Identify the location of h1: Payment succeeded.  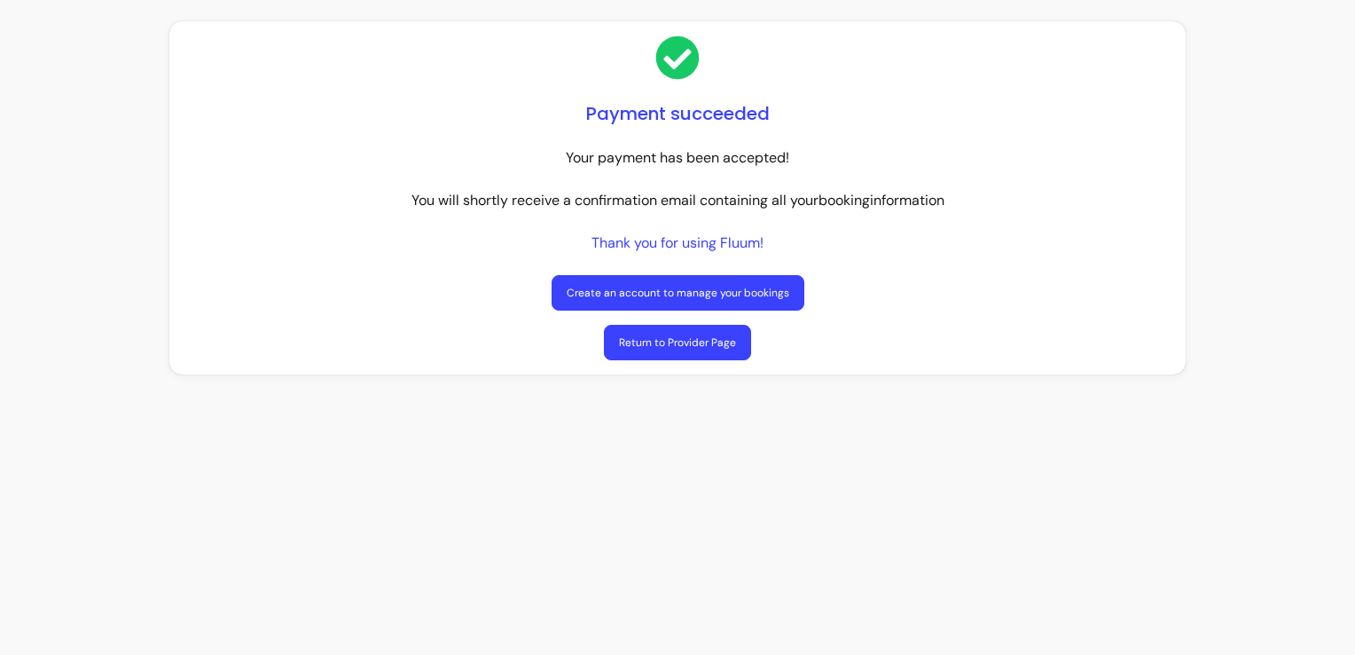
(678, 114).